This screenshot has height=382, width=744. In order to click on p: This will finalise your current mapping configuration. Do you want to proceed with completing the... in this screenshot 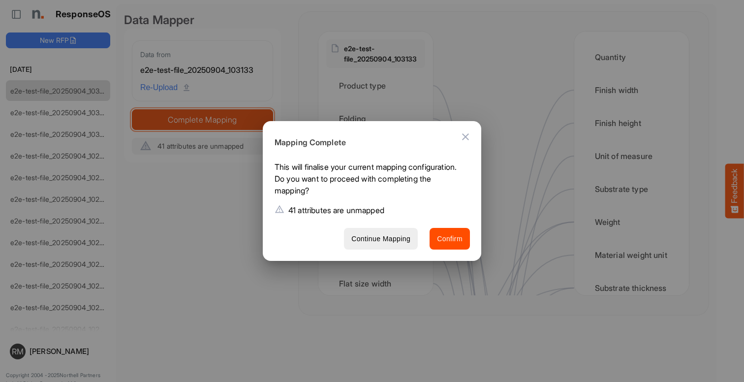, I will do `click(368, 181)`.